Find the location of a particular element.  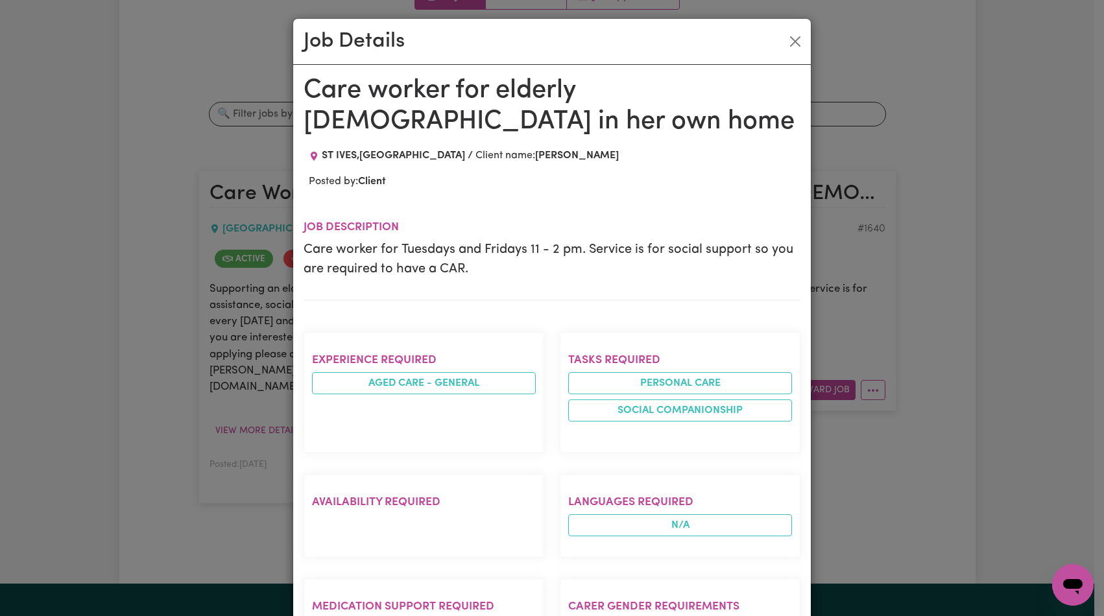

h2: Availability required is located at coordinates (424, 502).